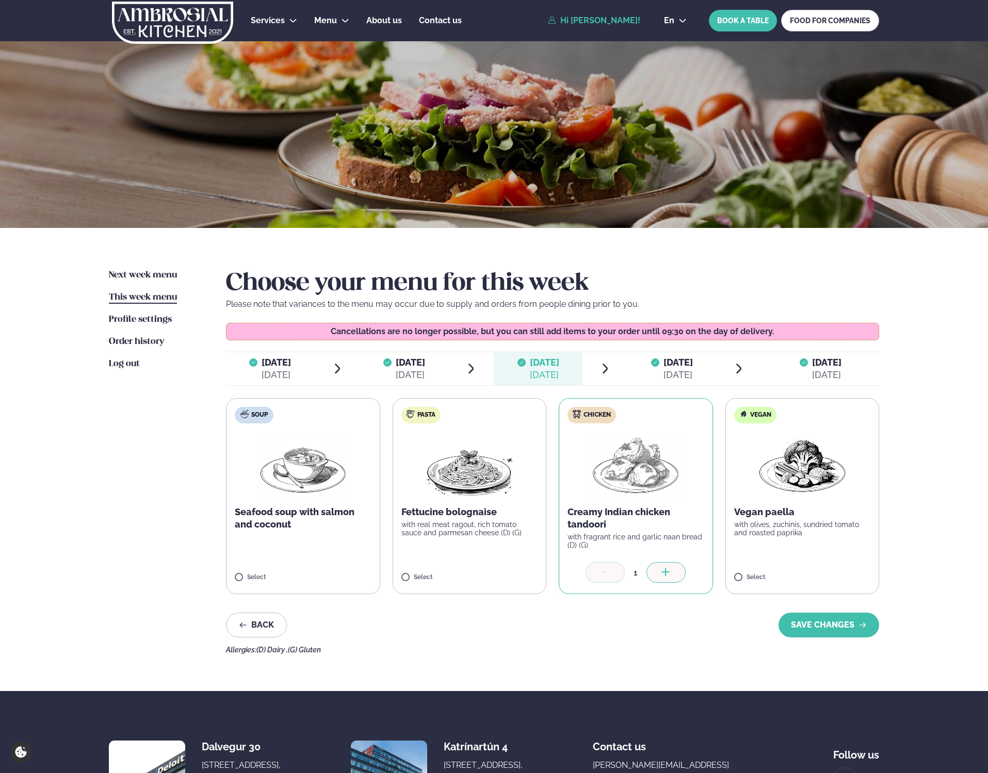 The width and height of the screenshot is (988, 773). Describe the element at coordinates (802, 529) in the screenshot. I see `p: with olives, zuchinis, sundried tomato and roasted paprika` at that location.